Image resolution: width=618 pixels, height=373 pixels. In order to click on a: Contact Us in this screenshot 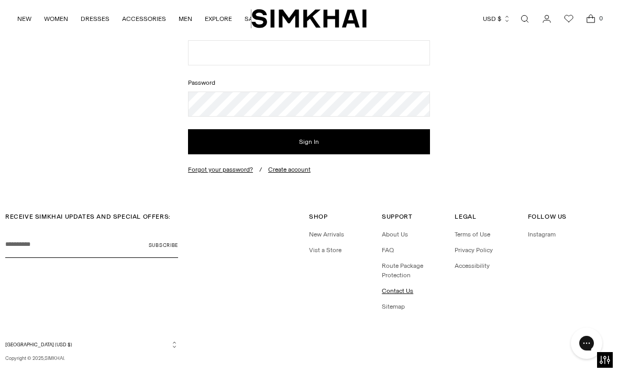, I will do `click(398, 291)`.